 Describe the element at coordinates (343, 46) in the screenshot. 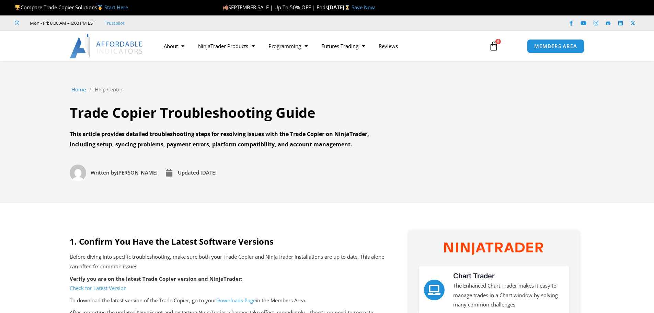

I see `a: Futures Trading` at that location.